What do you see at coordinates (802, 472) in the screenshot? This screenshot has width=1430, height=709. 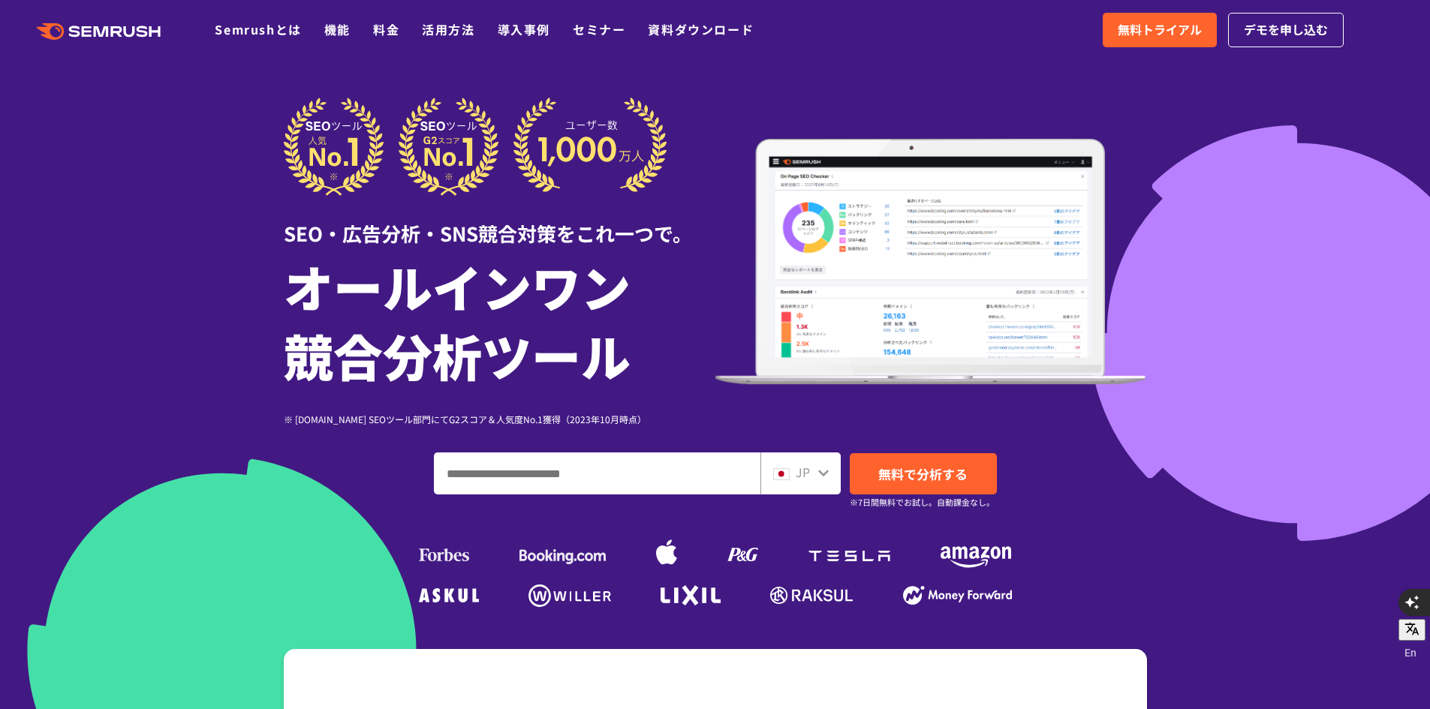 I see `span: JP` at bounding box center [802, 472].